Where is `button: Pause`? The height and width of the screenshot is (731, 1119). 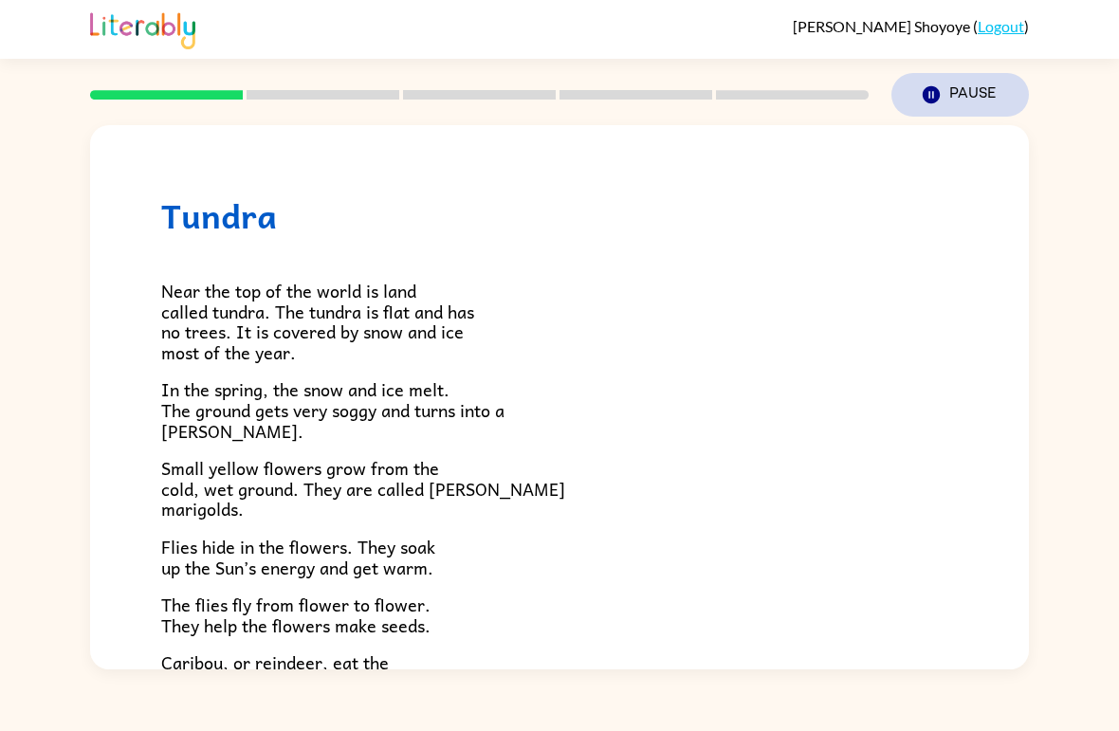
button: Pause is located at coordinates (960, 95).